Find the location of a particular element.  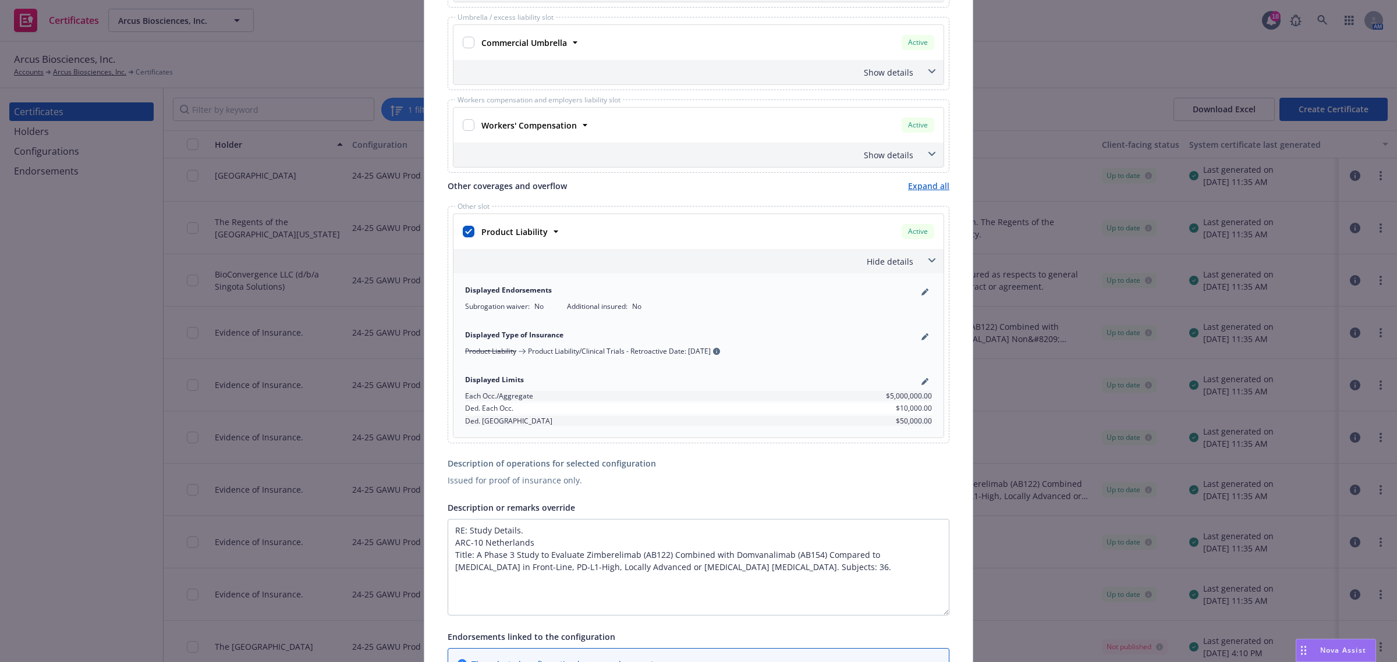

span: $50,000.00 is located at coordinates (914, 421).